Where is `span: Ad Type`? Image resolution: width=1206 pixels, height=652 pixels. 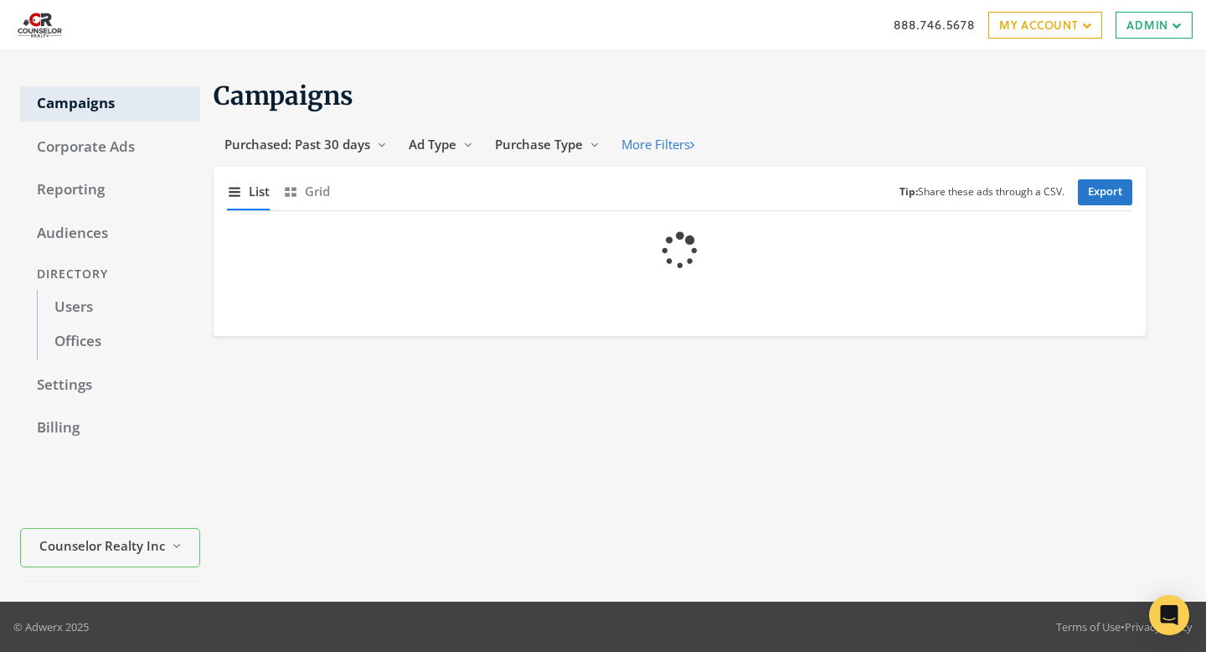
span: Ad Type is located at coordinates (432, 144).